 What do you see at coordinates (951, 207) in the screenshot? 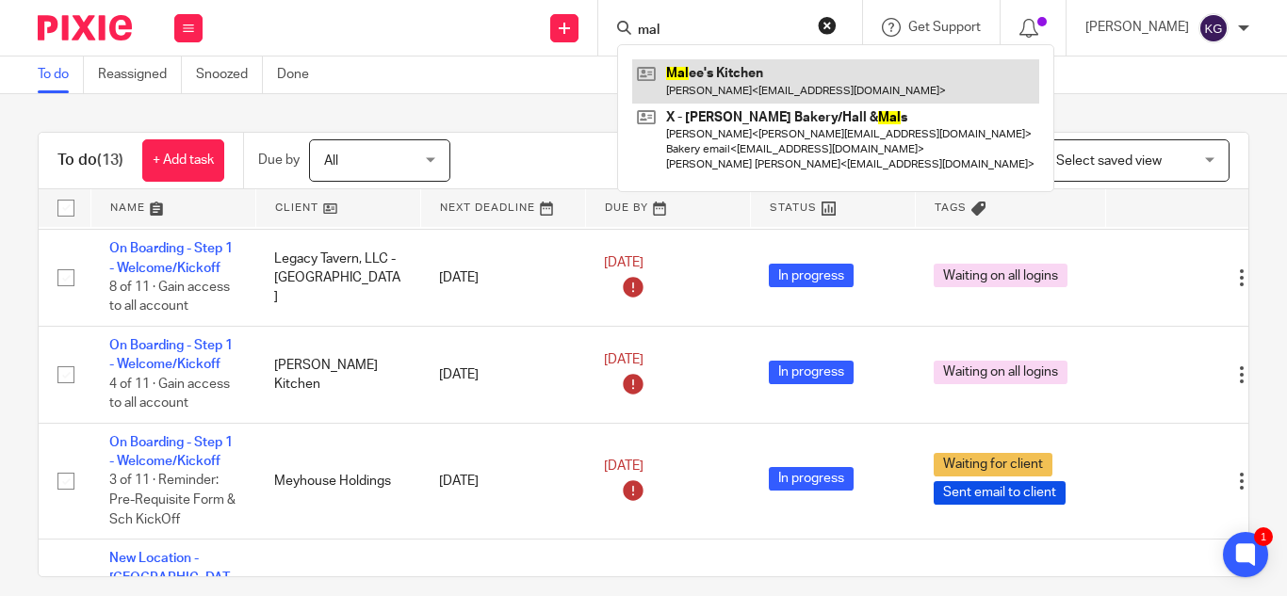
I see `span: Tags` at bounding box center [951, 207].